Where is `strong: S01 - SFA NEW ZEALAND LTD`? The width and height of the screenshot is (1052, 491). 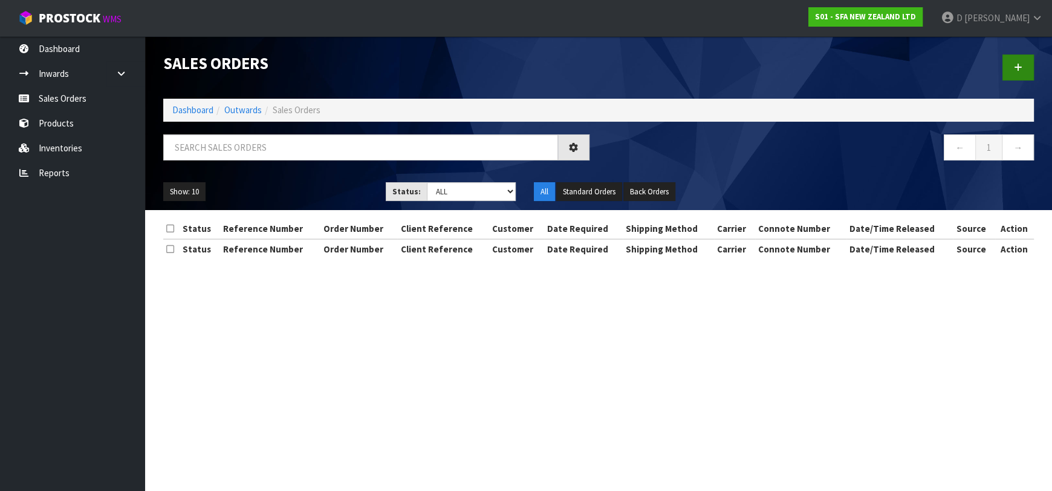 strong: S01 - SFA NEW ZEALAND LTD is located at coordinates (866, 16).